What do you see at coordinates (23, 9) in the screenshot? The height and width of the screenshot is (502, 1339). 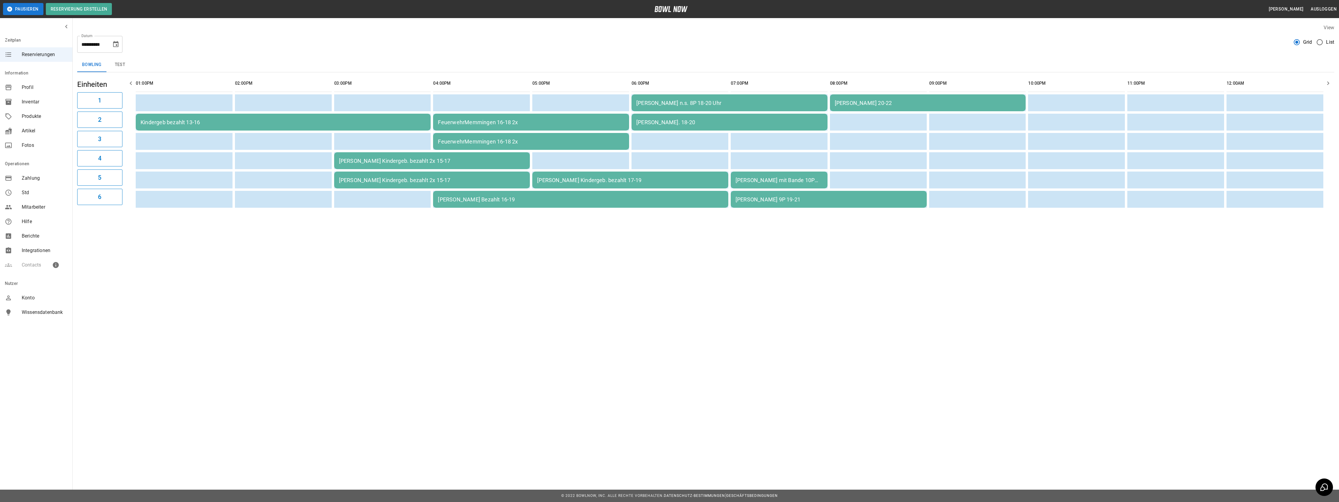 I see `button: Pausieren` at bounding box center [23, 9].